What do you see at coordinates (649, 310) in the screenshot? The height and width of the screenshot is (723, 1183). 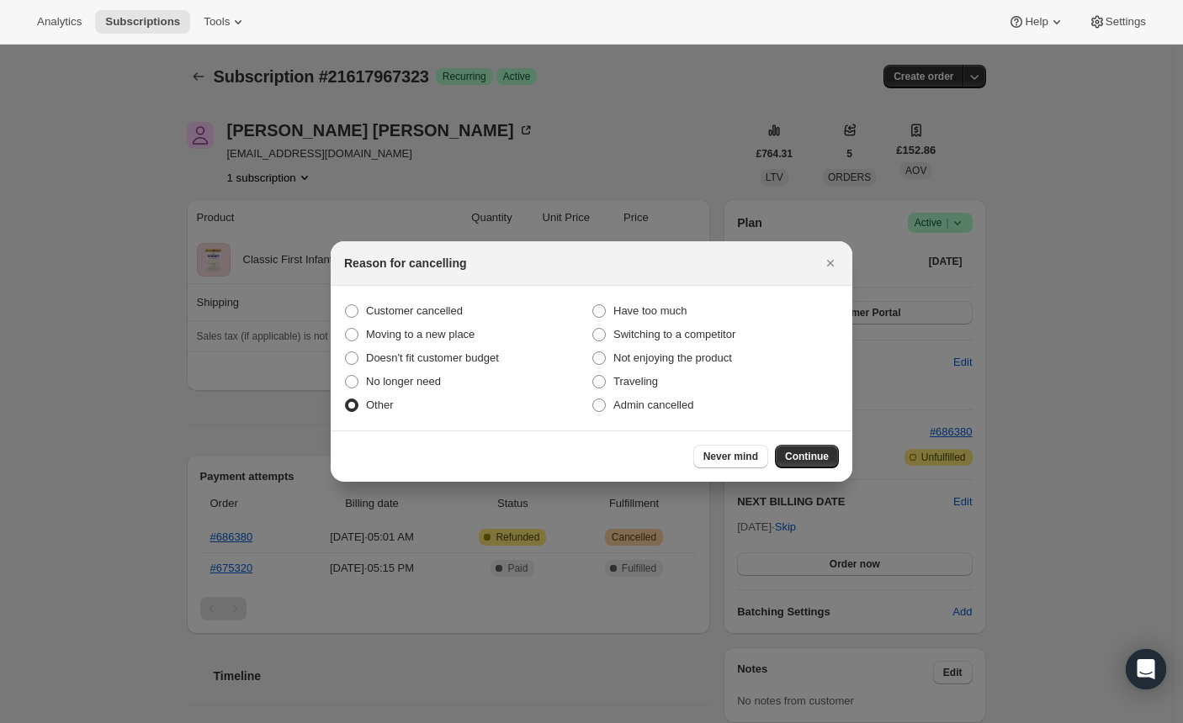 I see `span: Have too much` at bounding box center [649, 310].